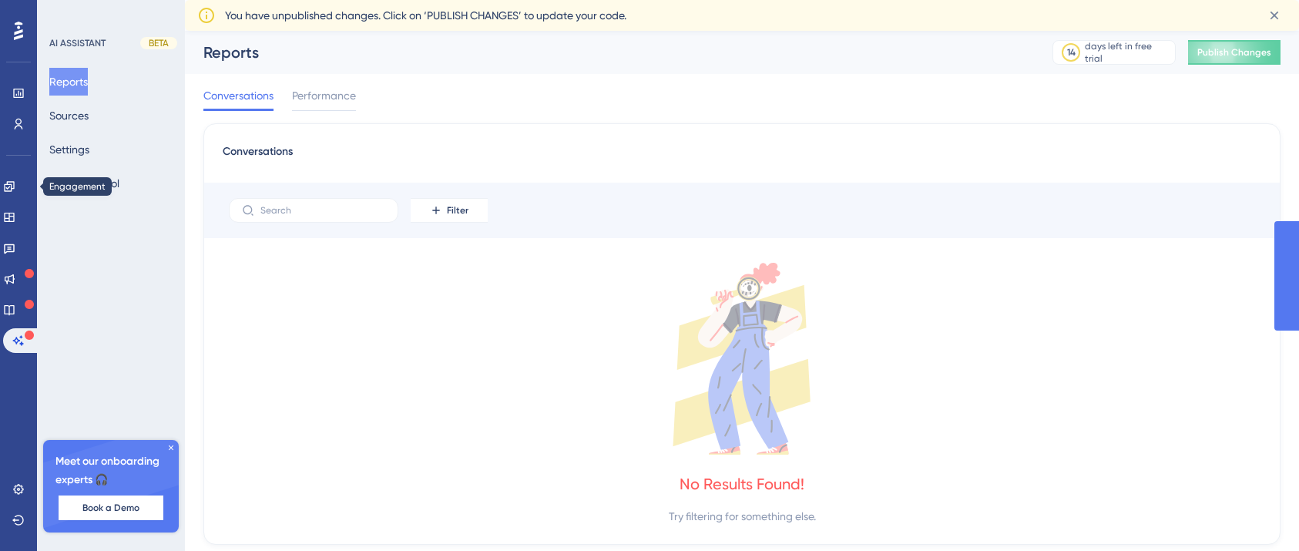  Describe the element at coordinates (69, 149) in the screenshot. I see `button: Settings` at that location.